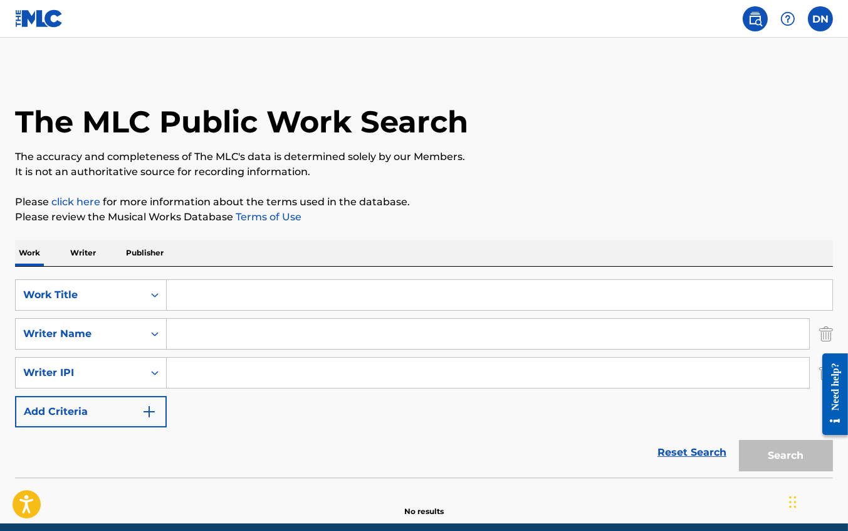  Describe the element at coordinates (80, 334) in the screenshot. I see `div: Writer Name` at that location.